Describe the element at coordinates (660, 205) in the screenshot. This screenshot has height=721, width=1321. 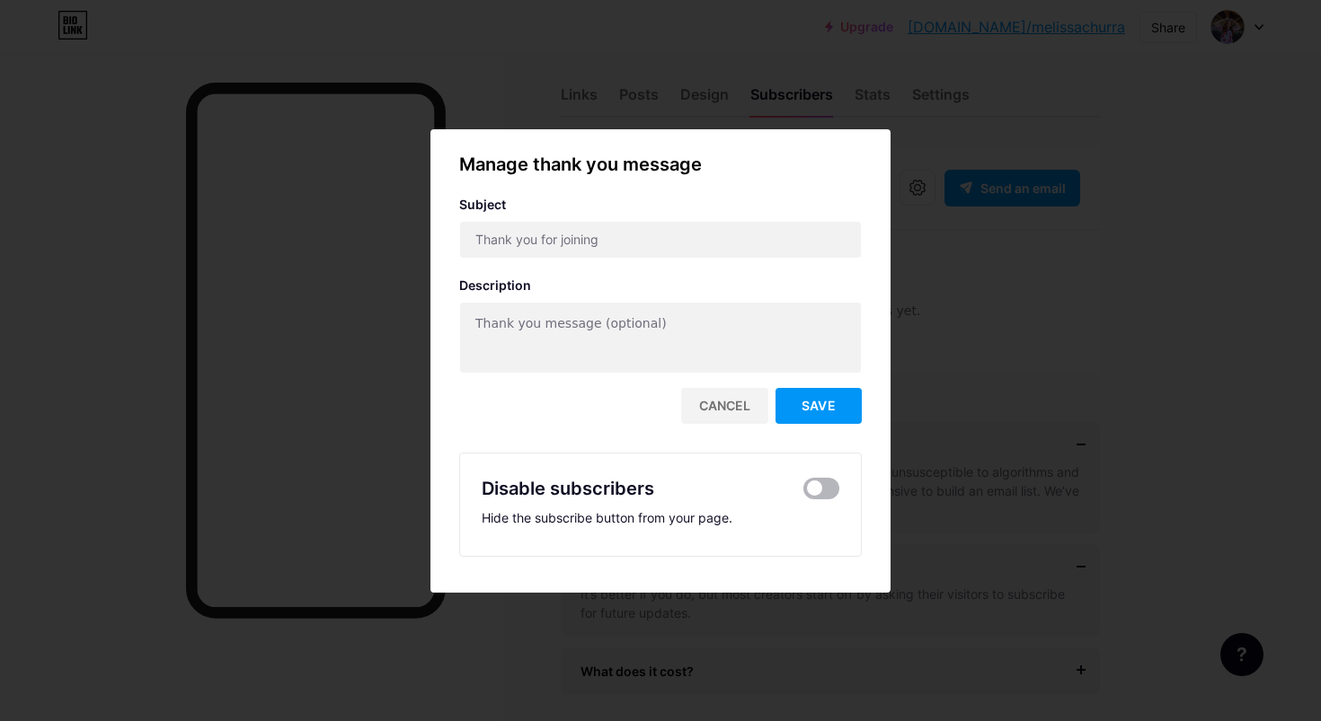
I see `div: Subject` at that location.